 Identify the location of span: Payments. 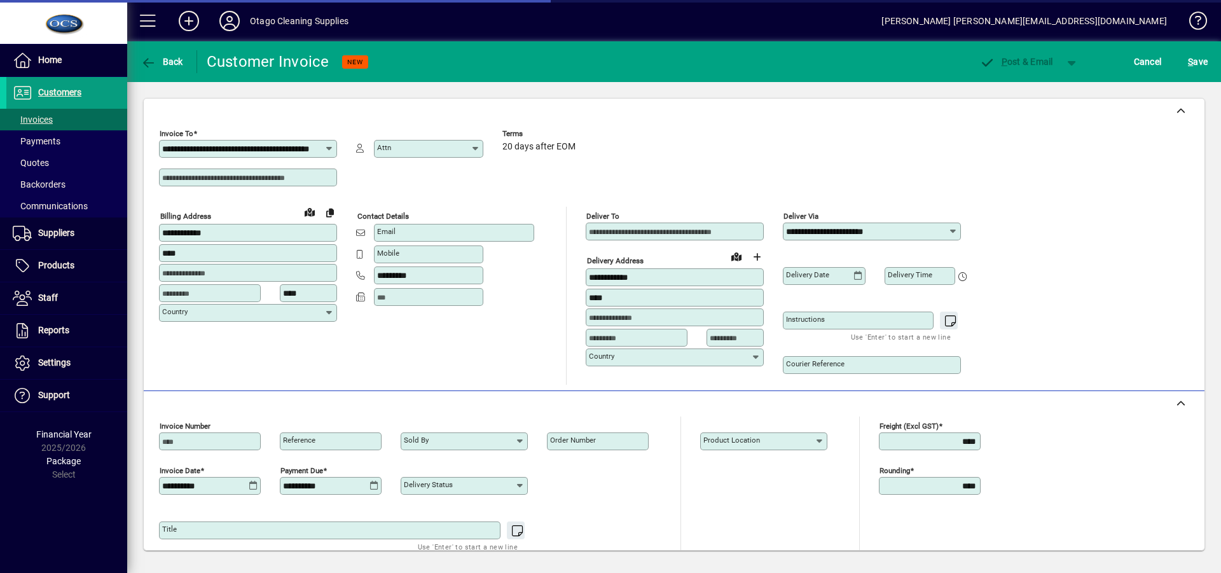
(36, 141).